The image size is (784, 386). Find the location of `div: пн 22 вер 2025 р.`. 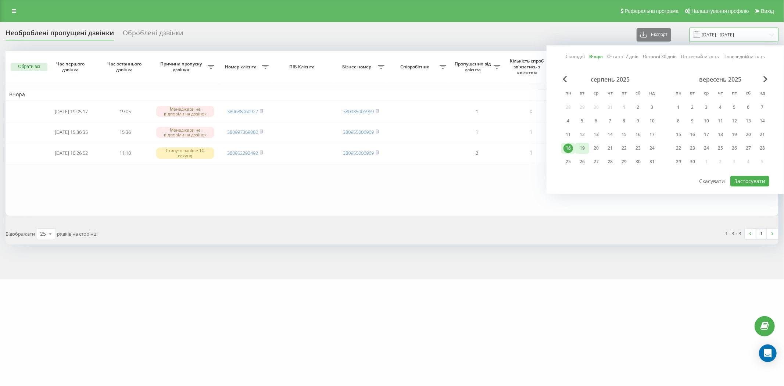

div: пн 22 вер 2025 р. is located at coordinates (679, 148).